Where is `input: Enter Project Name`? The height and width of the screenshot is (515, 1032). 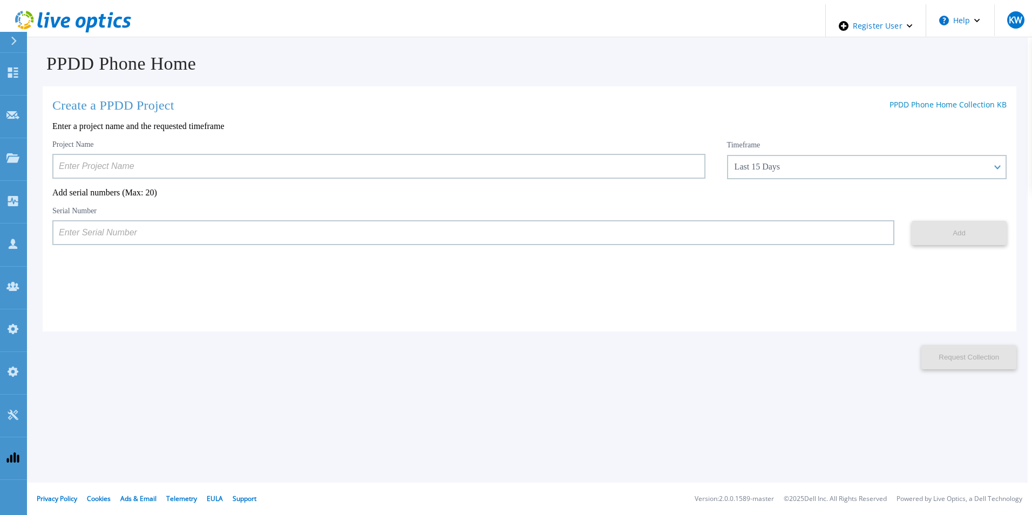
input: Enter Project Name is located at coordinates (379, 166).